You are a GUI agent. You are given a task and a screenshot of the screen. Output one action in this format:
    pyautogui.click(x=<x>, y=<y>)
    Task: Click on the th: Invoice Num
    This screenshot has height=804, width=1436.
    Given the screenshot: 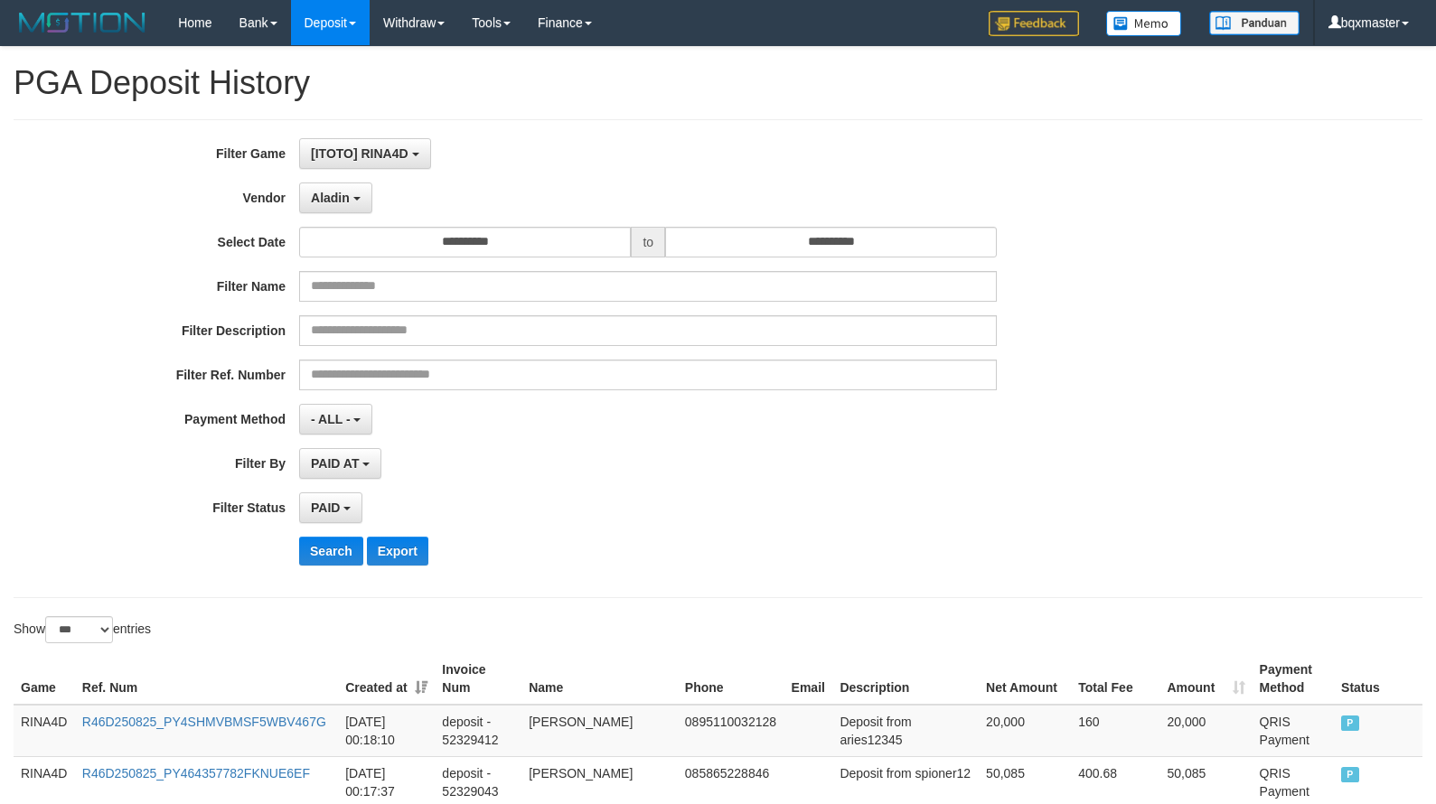 What is the action you would take?
    pyautogui.click(x=478, y=679)
    